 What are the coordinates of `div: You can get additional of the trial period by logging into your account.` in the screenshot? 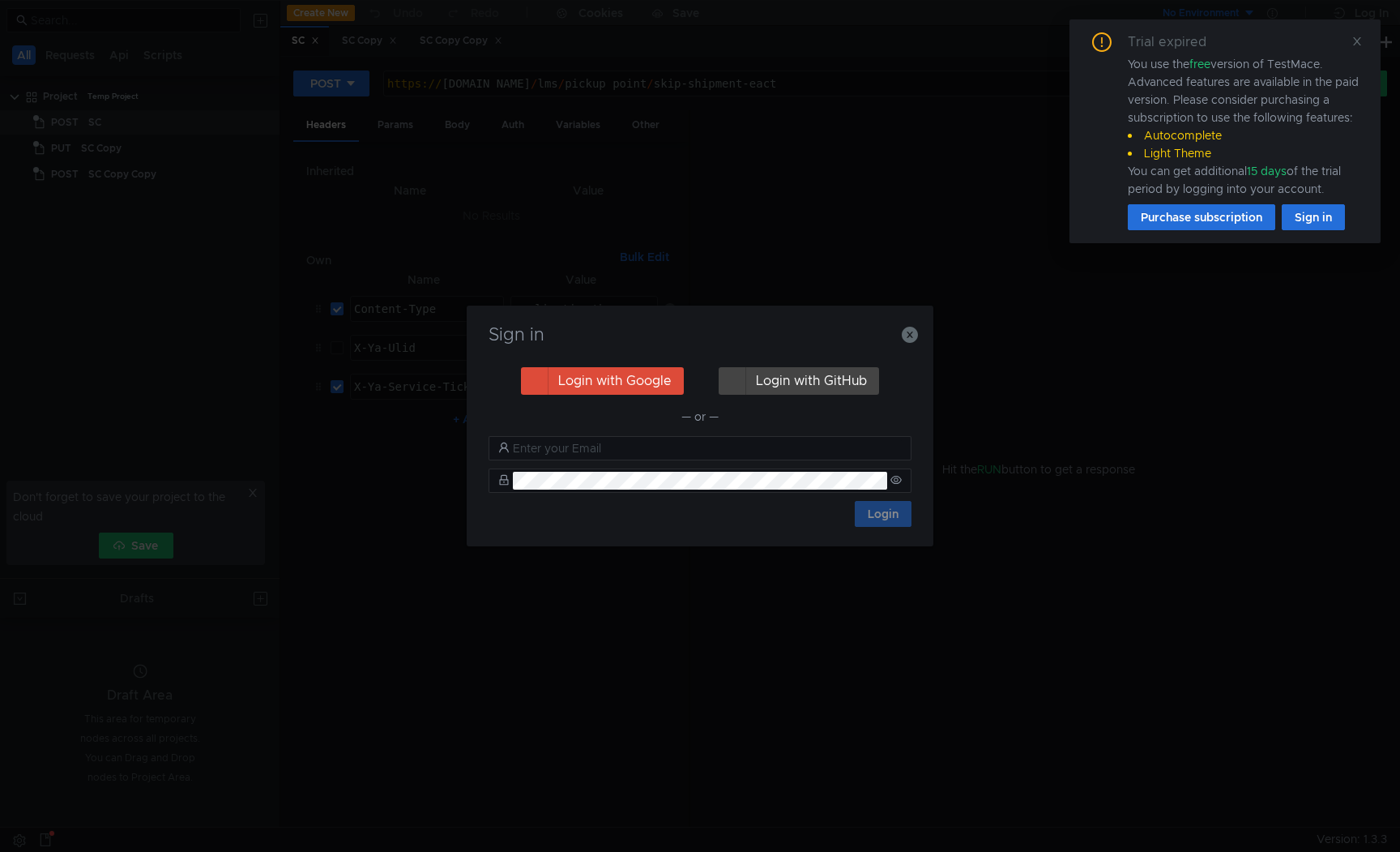 It's located at (1244, 180).